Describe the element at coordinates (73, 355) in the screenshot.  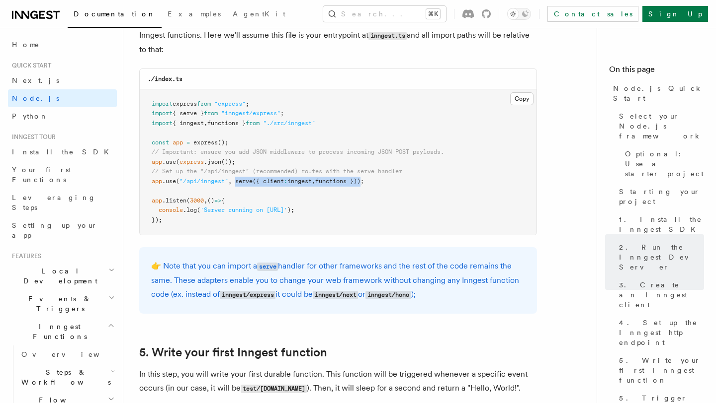
I see `span: Overview` at that location.